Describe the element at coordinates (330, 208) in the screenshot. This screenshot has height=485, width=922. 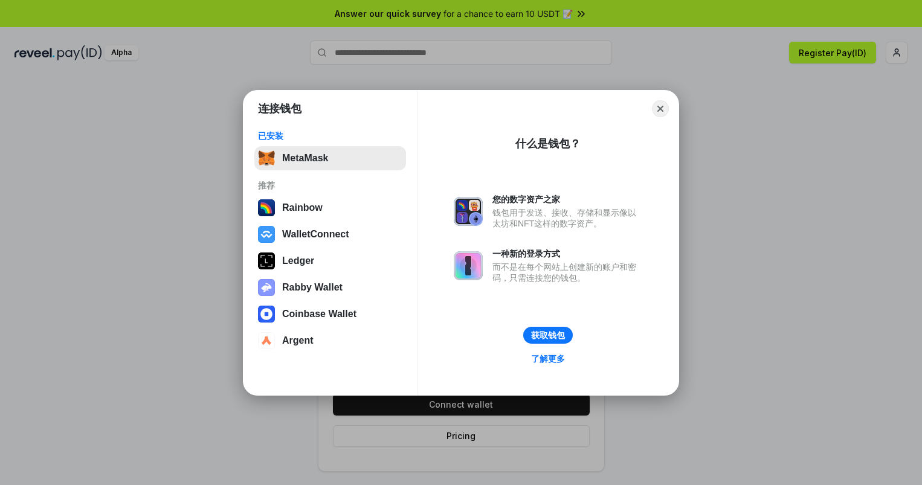
I see `button: Rainbow` at that location.